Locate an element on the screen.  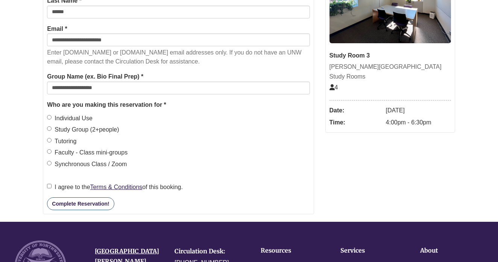
h4: Services is located at coordinates (369, 251).